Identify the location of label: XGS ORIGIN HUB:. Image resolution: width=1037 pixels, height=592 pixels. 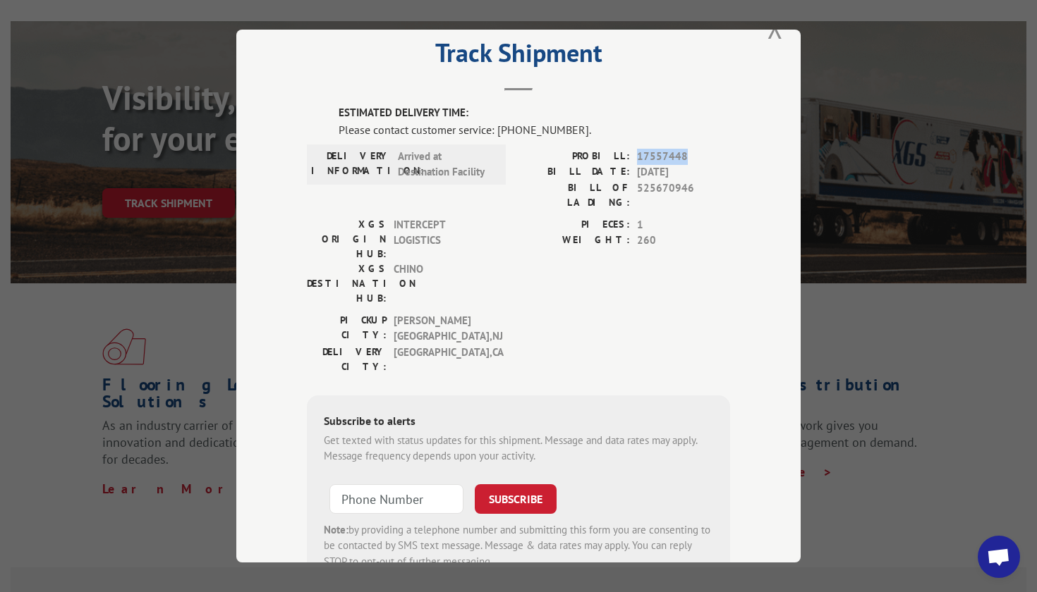
(346, 239).